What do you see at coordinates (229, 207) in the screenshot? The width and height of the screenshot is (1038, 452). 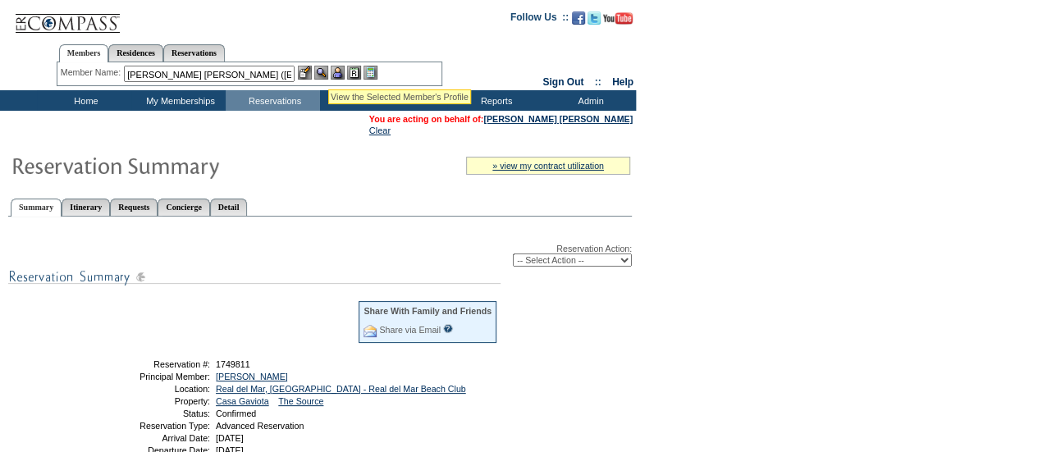 I see `a: Detail` at bounding box center [229, 207].